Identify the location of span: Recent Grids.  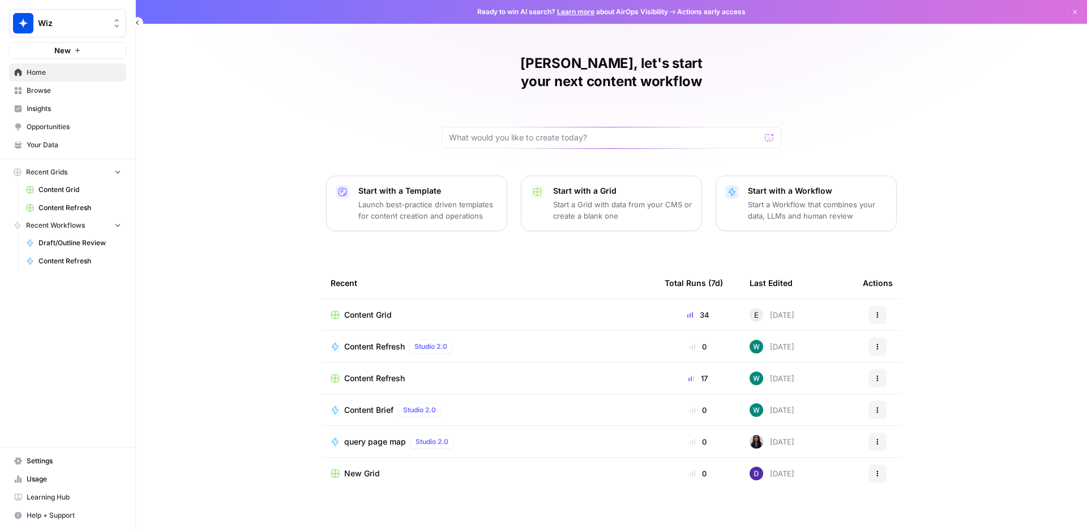
(46, 172).